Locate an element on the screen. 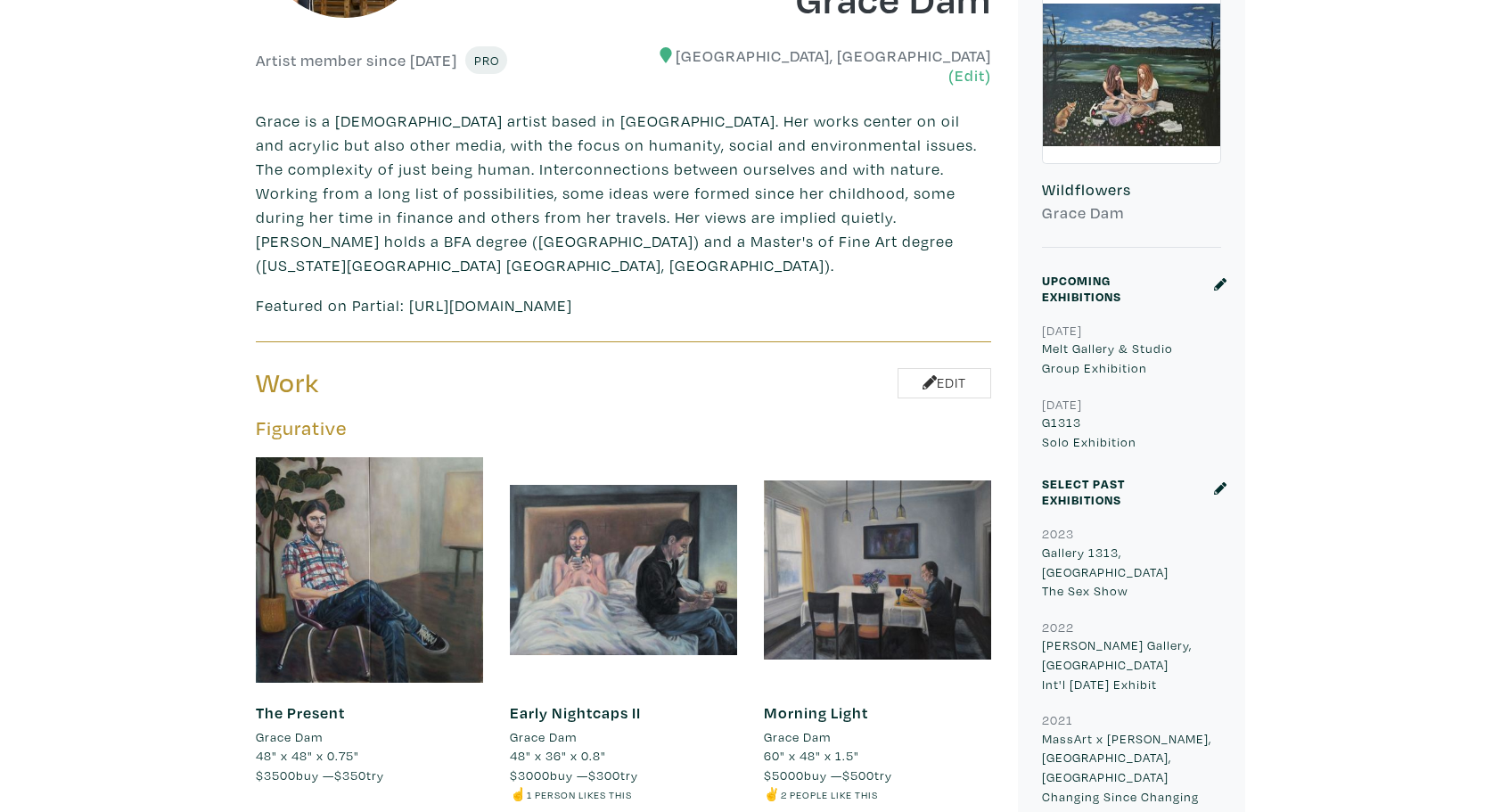  span: $3000 is located at coordinates (530, 774).